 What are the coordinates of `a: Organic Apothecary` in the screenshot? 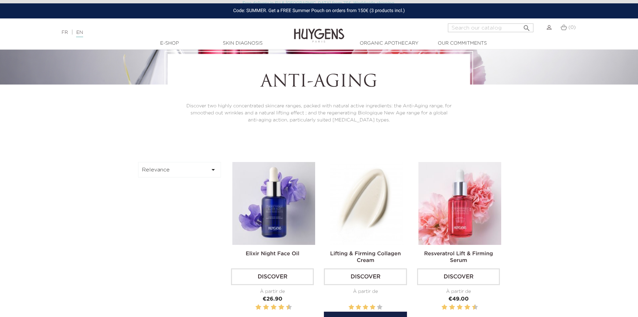 It's located at (389, 43).